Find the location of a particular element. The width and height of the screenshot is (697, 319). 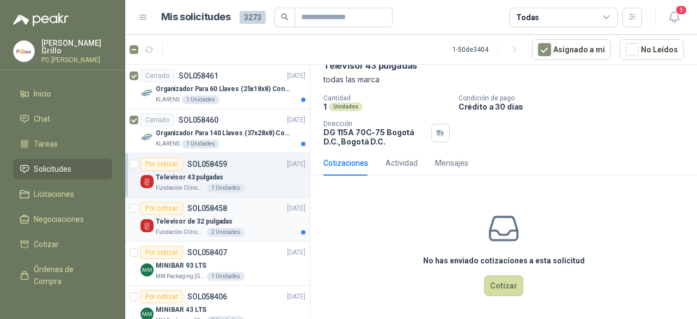

button: Asignado a mi is located at coordinates (572, 50).